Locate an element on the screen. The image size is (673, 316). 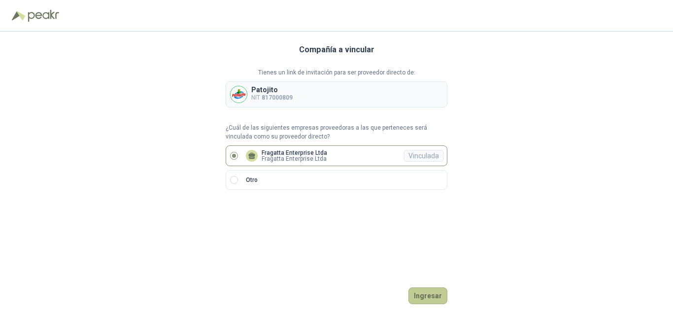
img: Company Logo is located at coordinates (239, 94).